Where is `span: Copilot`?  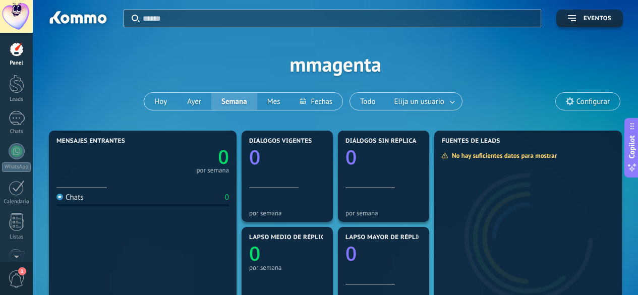 span: Copilot is located at coordinates (632, 147).